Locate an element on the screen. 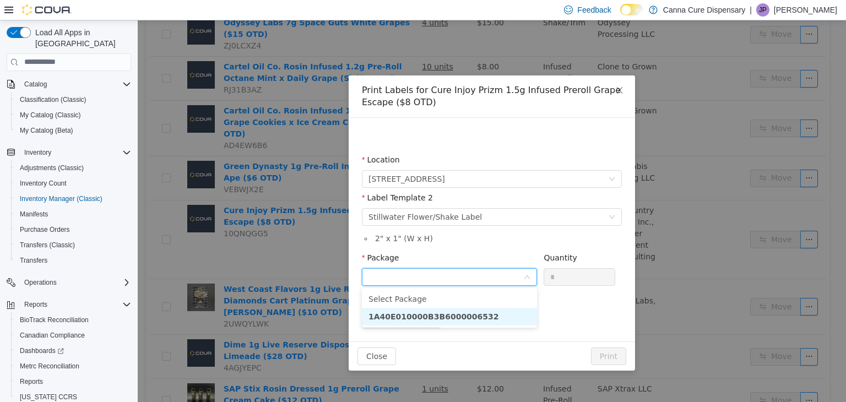  span: Feedback is located at coordinates (594, 10).